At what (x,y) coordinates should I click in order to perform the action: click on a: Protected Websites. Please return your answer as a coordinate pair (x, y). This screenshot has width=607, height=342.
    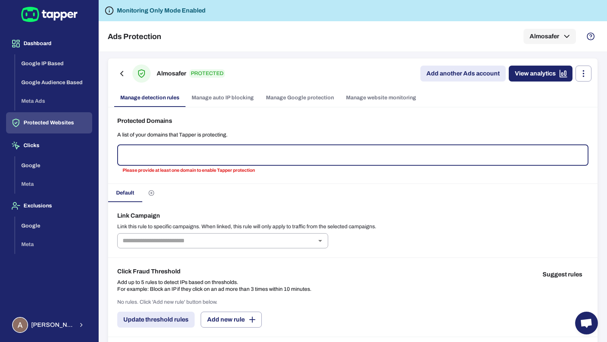
    Looking at the image, I should click on (49, 122).